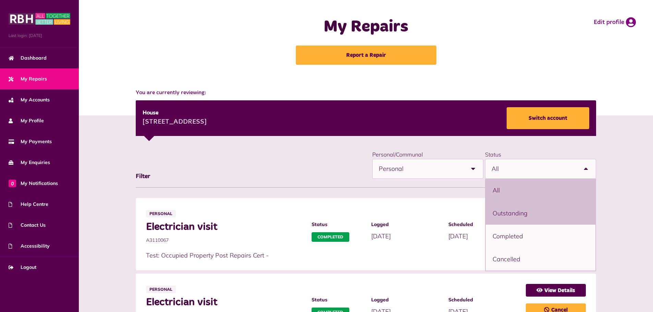 The height and width of the screenshot is (312, 653). What do you see at coordinates (541, 236) in the screenshot?
I see `li: Completed` at bounding box center [541, 236].